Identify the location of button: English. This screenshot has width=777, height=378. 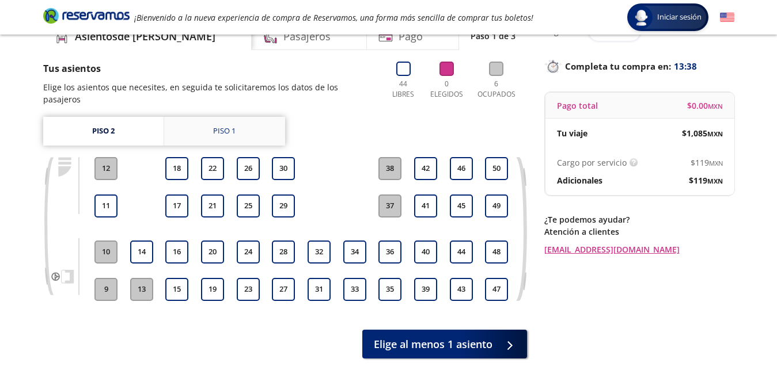
(727, 17).